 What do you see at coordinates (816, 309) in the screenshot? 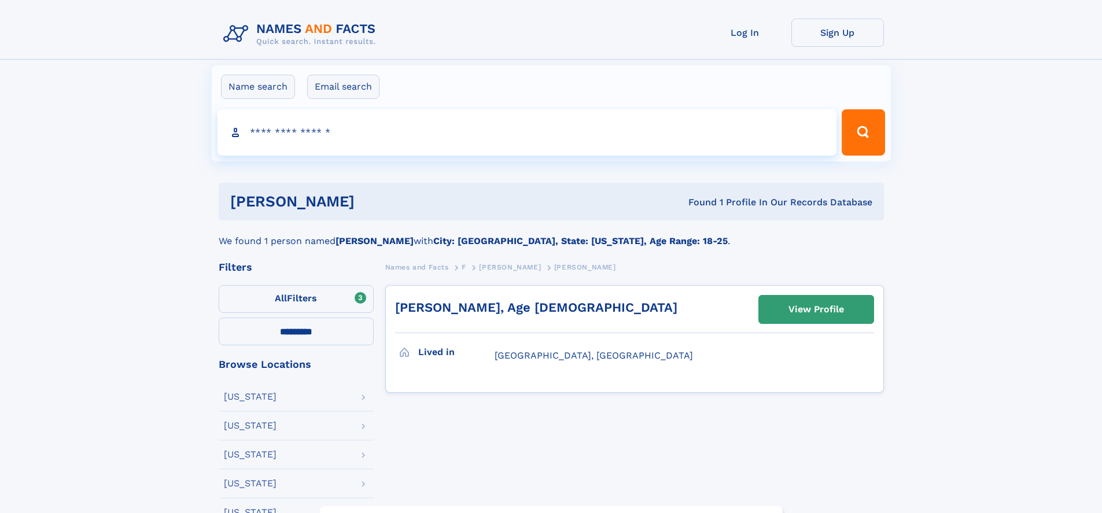
I see `div: View Profile` at bounding box center [816, 309].